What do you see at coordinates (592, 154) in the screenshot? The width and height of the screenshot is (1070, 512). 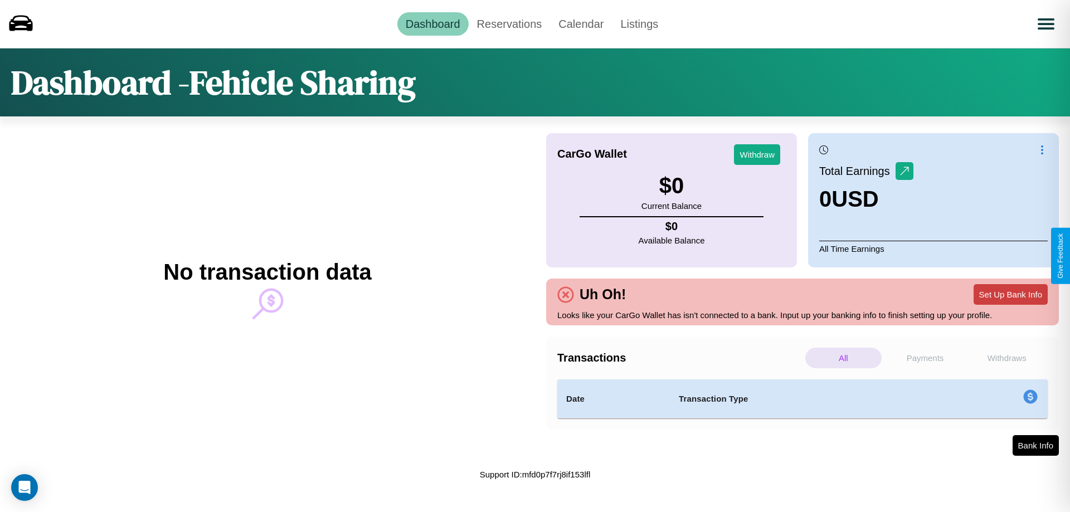 I see `h4: CarGo Wallet` at bounding box center [592, 154].